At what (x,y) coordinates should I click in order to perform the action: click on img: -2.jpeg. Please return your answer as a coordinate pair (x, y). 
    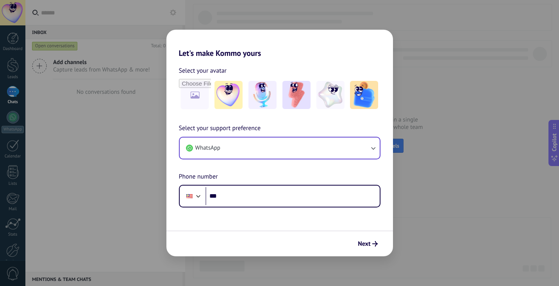
    Looking at the image, I should click on (262, 95).